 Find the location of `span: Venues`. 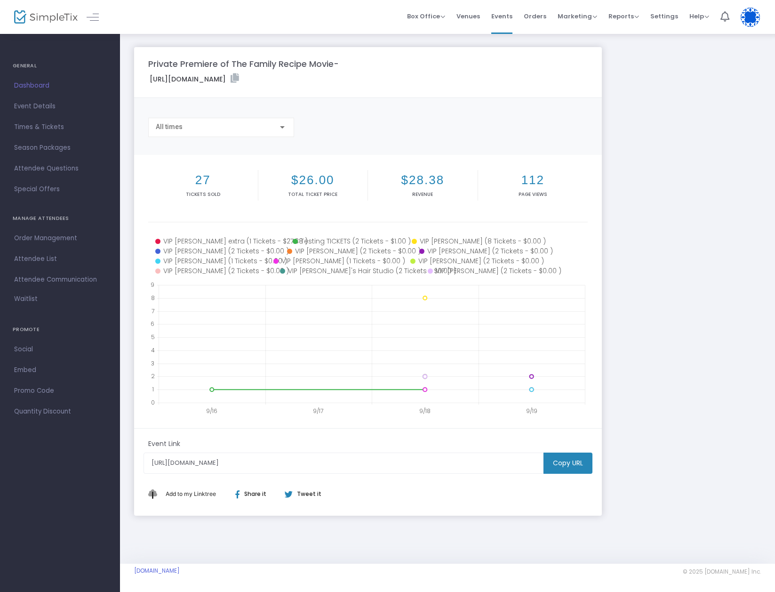

span: Venues is located at coordinates (468, 16).